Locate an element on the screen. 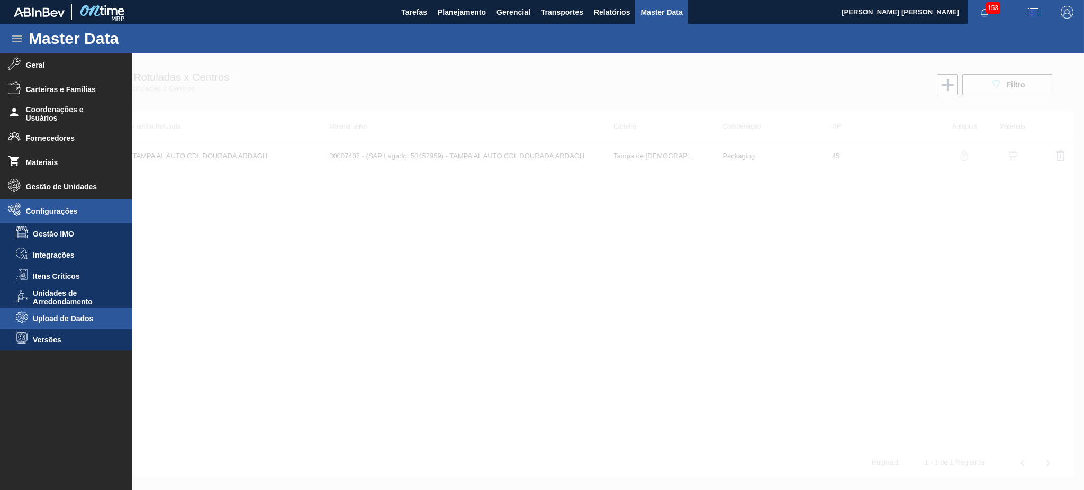 This screenshot has width=1084, height=490. span: Upload de Dados is located at coordinates (74, 319).